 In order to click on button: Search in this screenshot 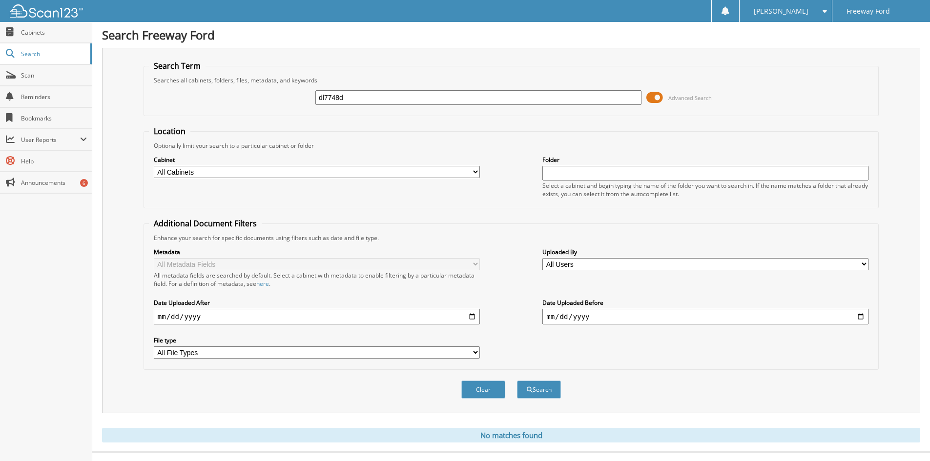, I will do `click(539, 390)`.